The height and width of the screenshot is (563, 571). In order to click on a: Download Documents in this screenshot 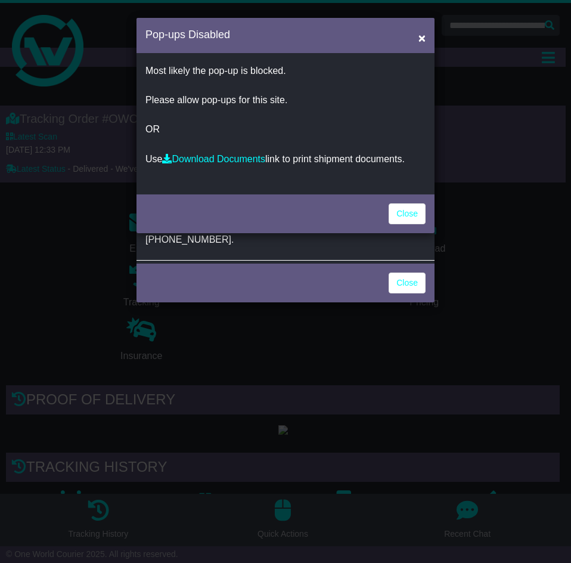, I will do `click(213, 159)`.